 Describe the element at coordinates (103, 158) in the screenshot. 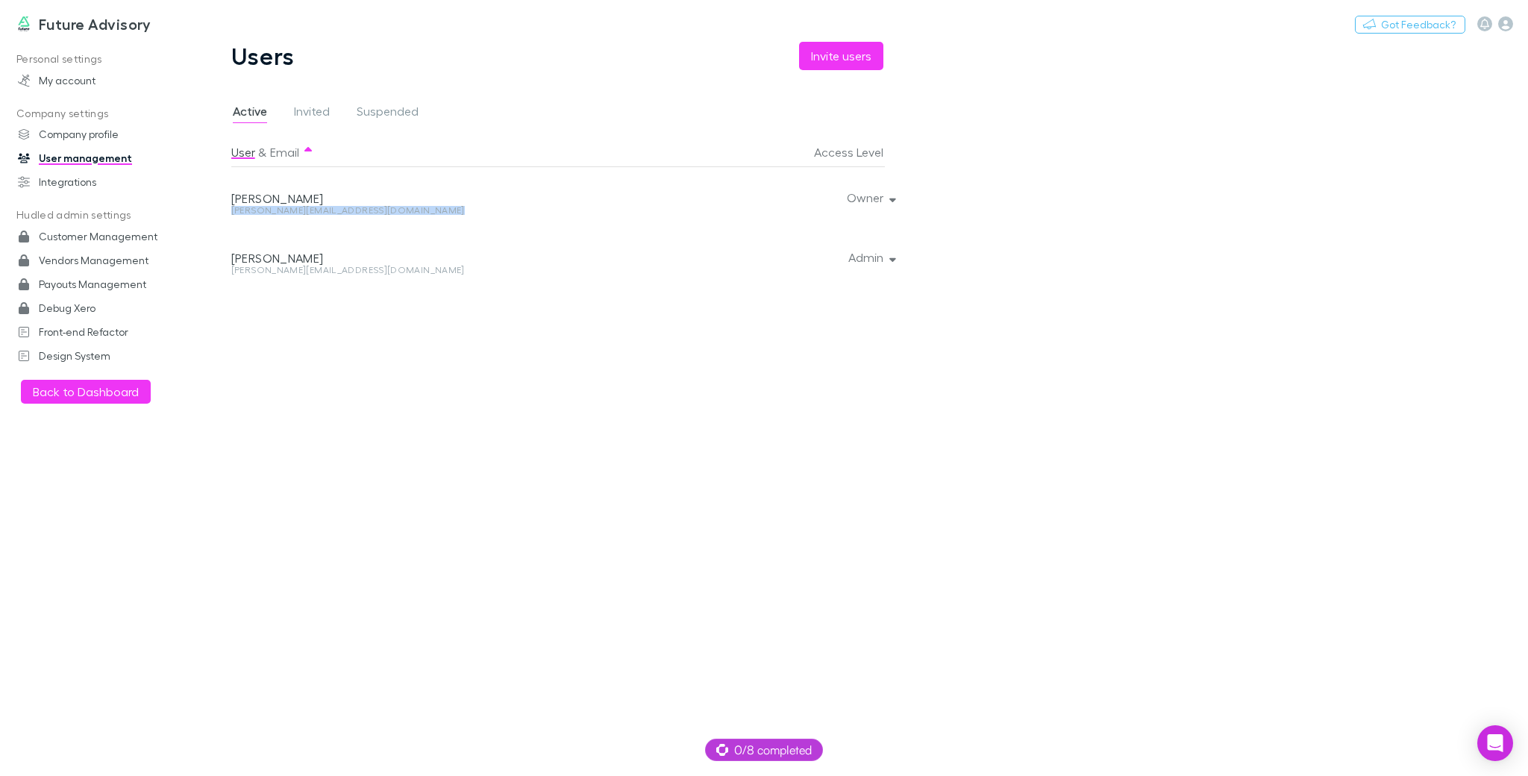

I see `a: User management` at that location.